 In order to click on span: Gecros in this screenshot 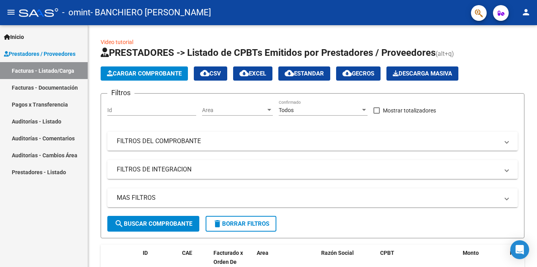, I will do `click(358, 74)`.